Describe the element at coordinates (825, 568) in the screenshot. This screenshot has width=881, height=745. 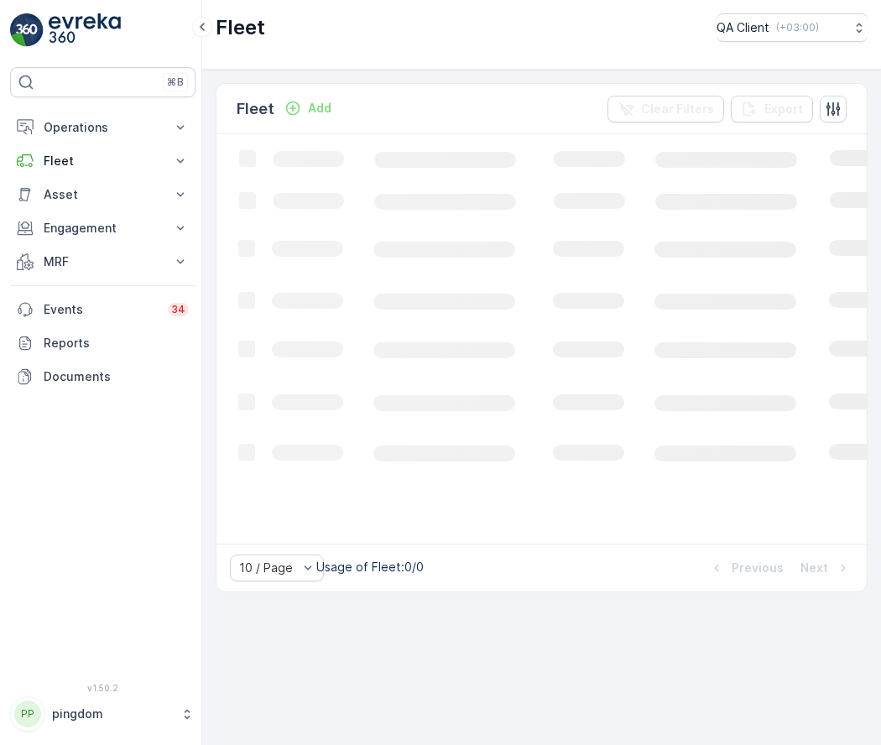
I see `button: Next` at that location.